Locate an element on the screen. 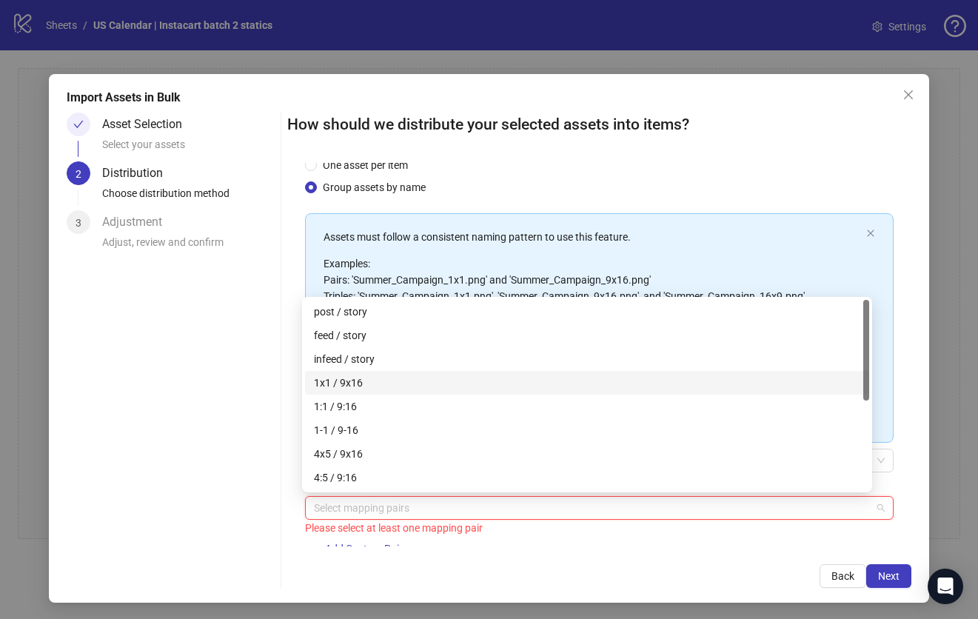 This screenshot has width=978, height=619. button: + Add Custom Pair is located at coordinates (360, 549).